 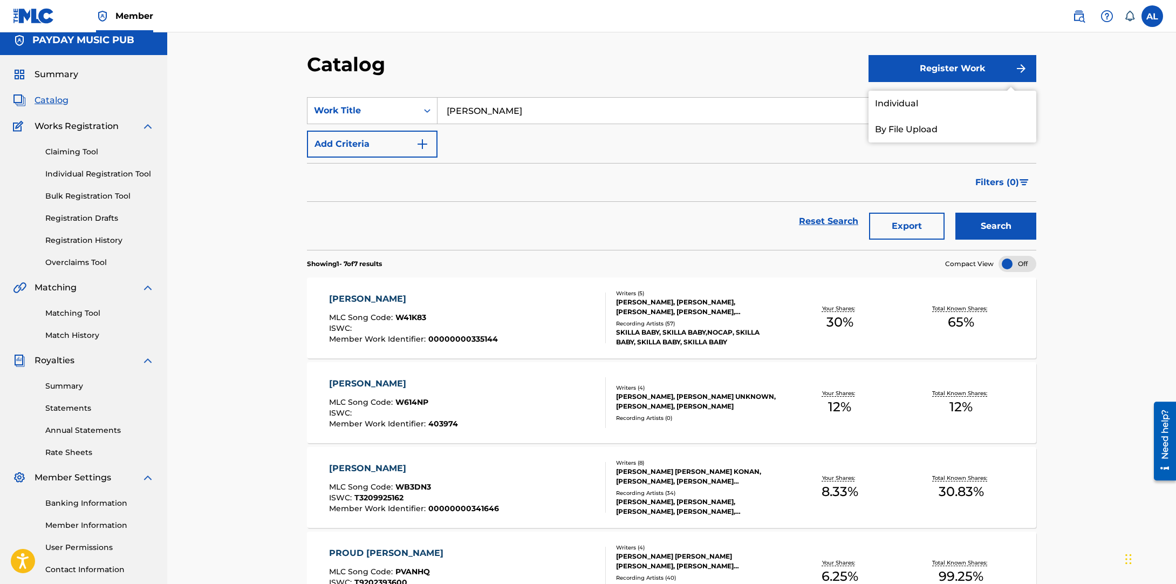 What do you see at coordinates (344, 264) in the screenshot?
I see `p: Showing 1 - 7 of 7 results` at bounding box center [344, 264].